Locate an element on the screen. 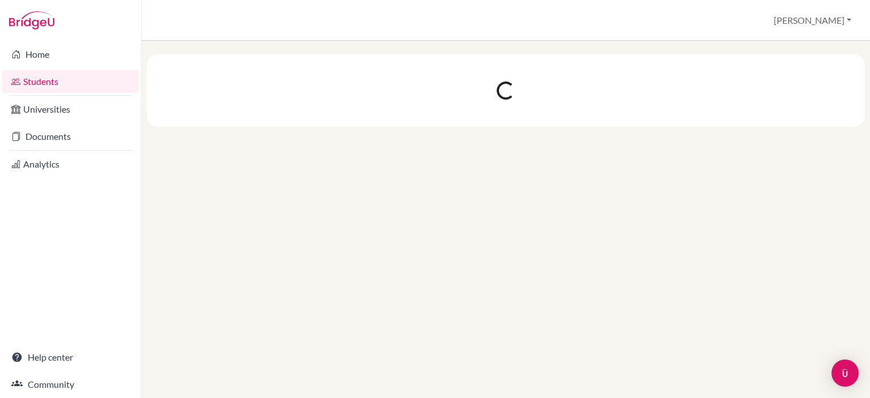  a: Community is located at coordinates (70, 385).